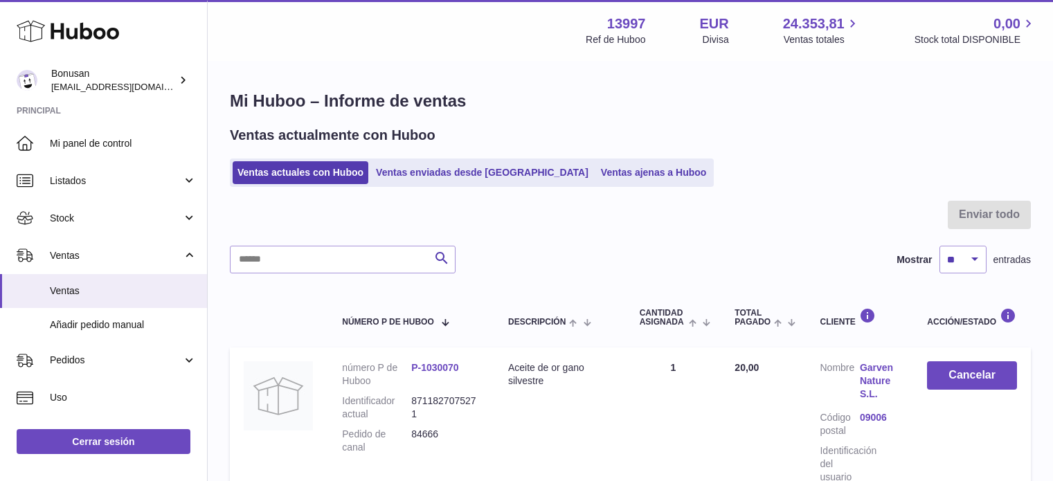  Describe the element at coordinates (123, 325) in the screenshot. I see `span: Añadir pedido manual` at that location.